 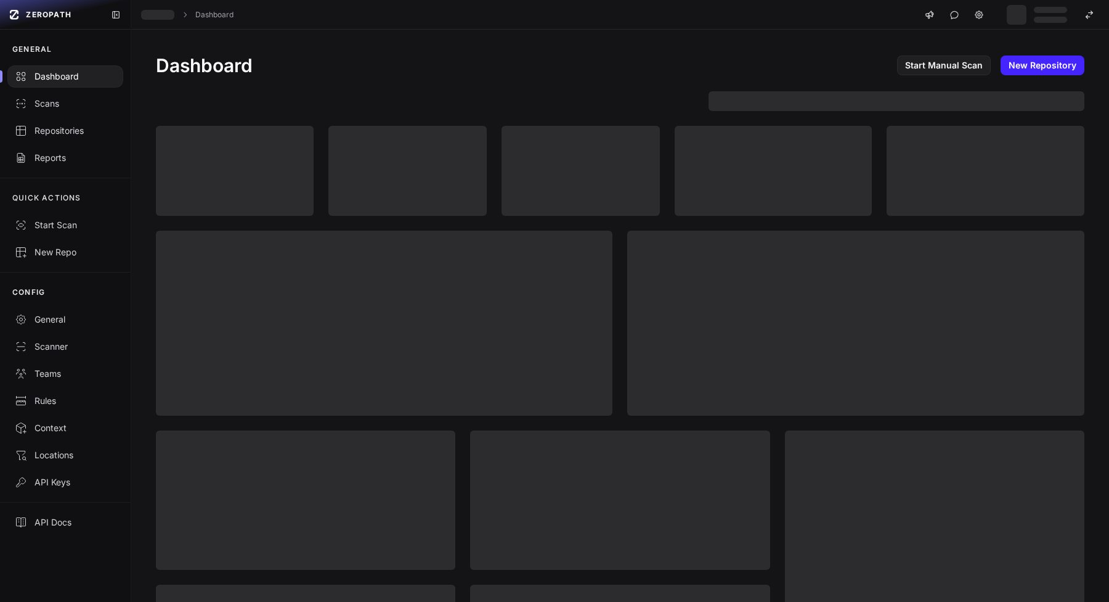 What do you see at coordinates (65, 158) in the screenshot?
I see `div: Reports` at bounding box center [65, 158].